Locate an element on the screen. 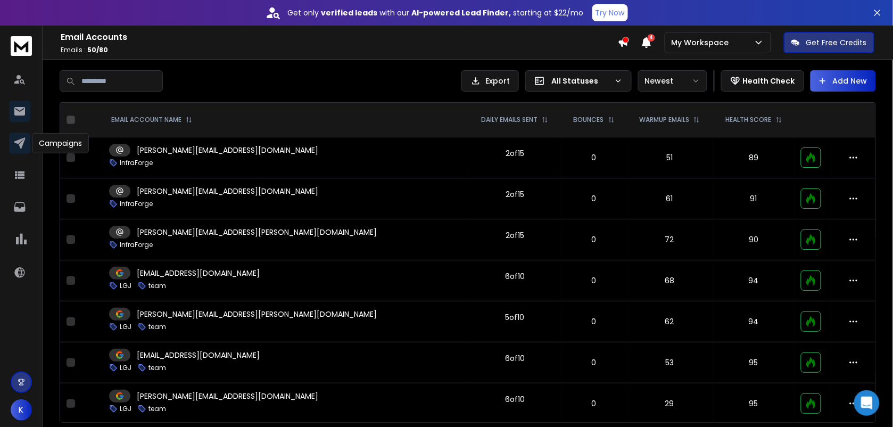 The image size is (893, 427). button: Newest is located at coordinates (673, 81).